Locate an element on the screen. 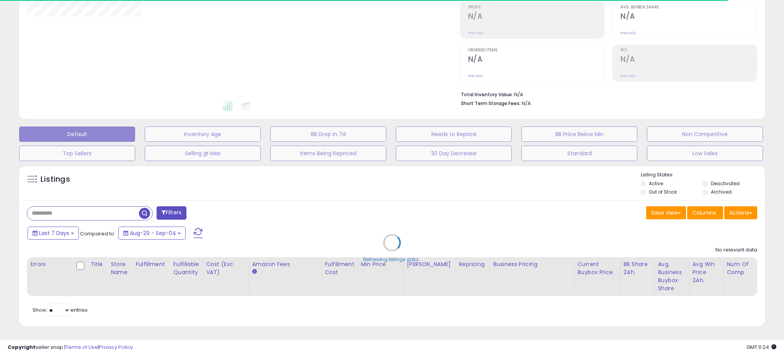 The height and width of the screenshot is (355, 784). li: N/A is located at coordinates (607, 94).